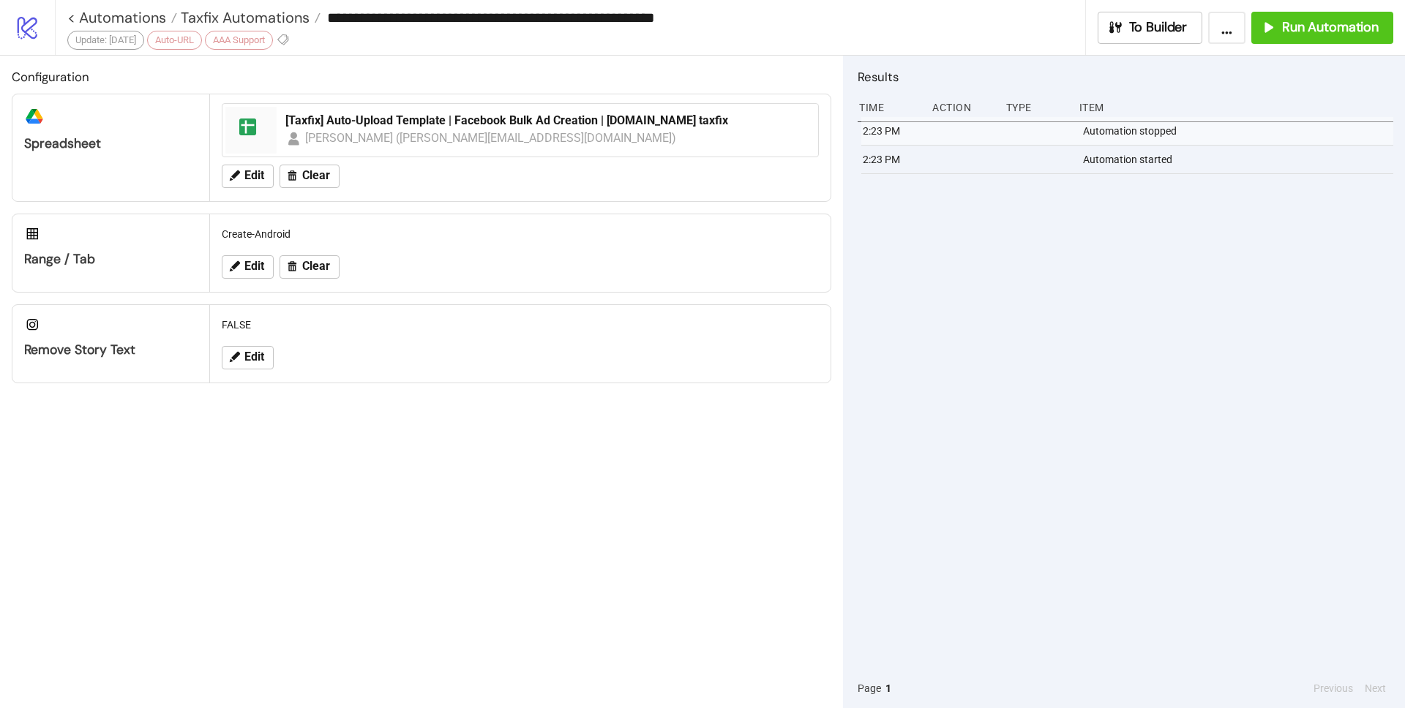  Describe the element at coordinates (962, 108) in the screenshot. I see `div: Action` at that location.